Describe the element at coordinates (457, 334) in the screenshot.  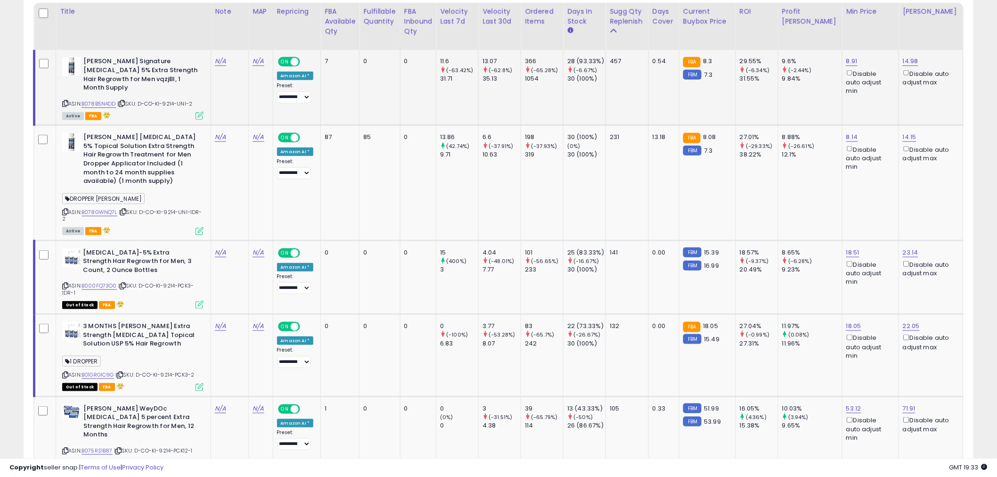
I see `small: (-100%)` at that location.